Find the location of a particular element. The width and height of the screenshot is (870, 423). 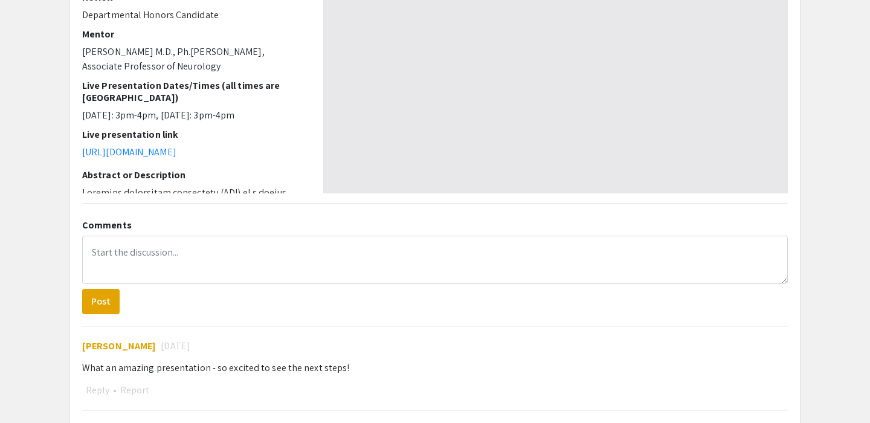

button: Reply is located at coordinates (97, 390).